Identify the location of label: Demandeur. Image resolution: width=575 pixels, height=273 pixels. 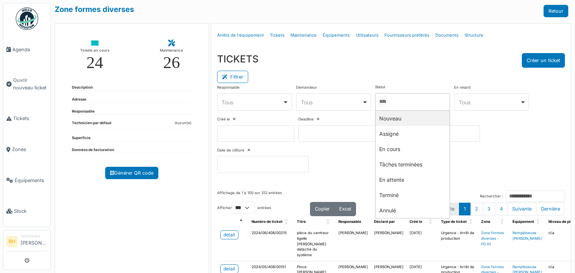
(307, 88).